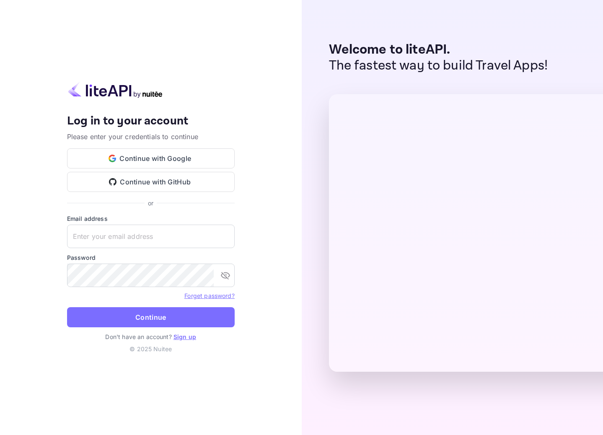 This screenshot has height=435, width=603. Describe the element at coordinates (151, 203) in the screenshot. I see `p: or` at that location.